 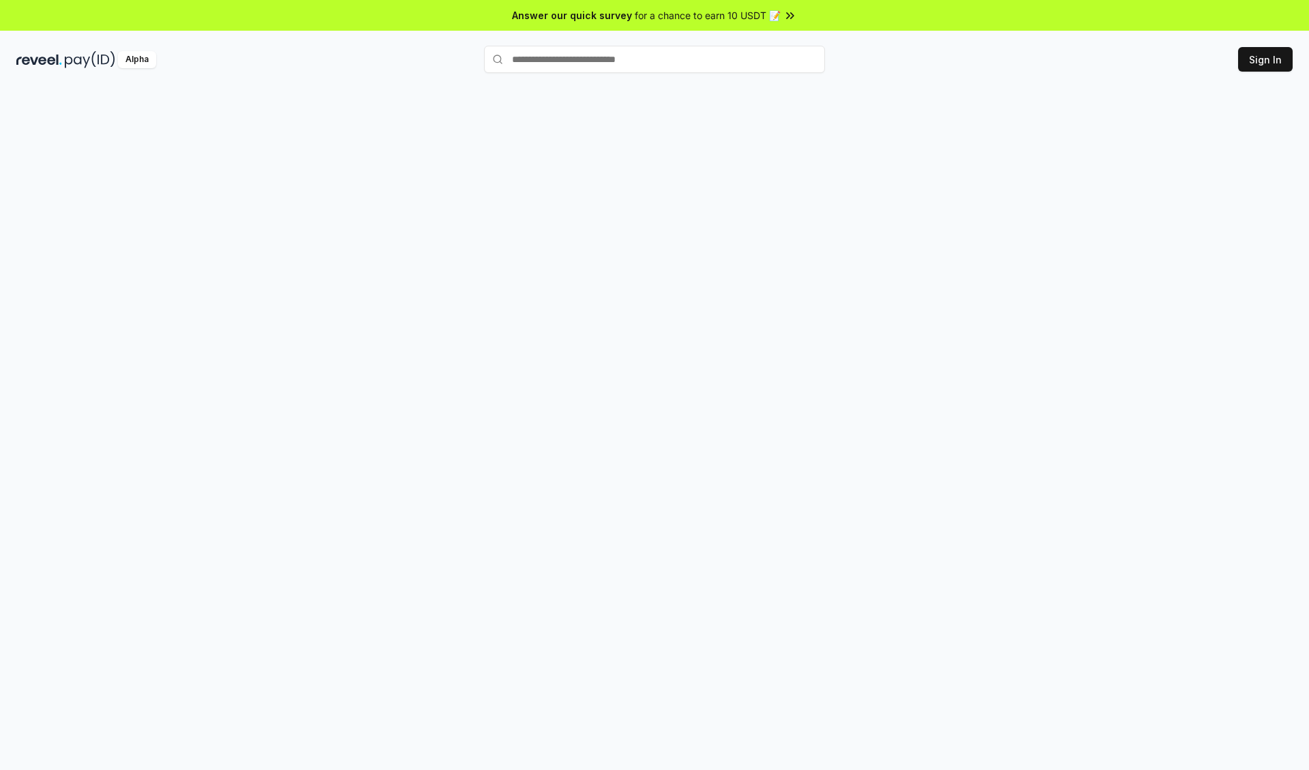 I want to click on img: pay_id, so click(x=90, y=59).